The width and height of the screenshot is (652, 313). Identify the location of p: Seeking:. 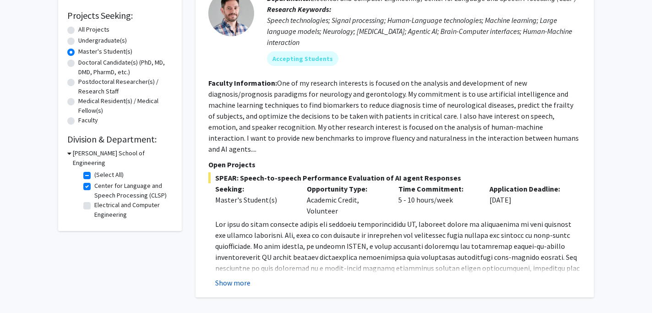
(254, 189).